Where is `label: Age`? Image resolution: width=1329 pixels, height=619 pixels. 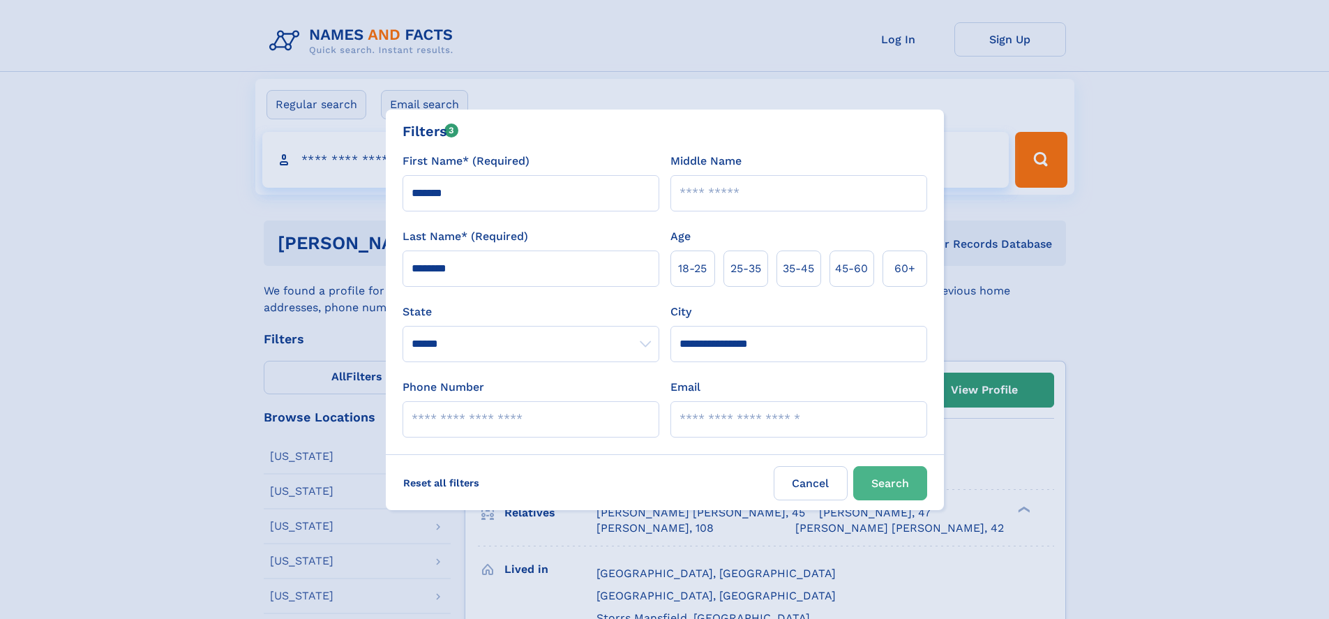 label: Age is located at coordinates (680, 237).